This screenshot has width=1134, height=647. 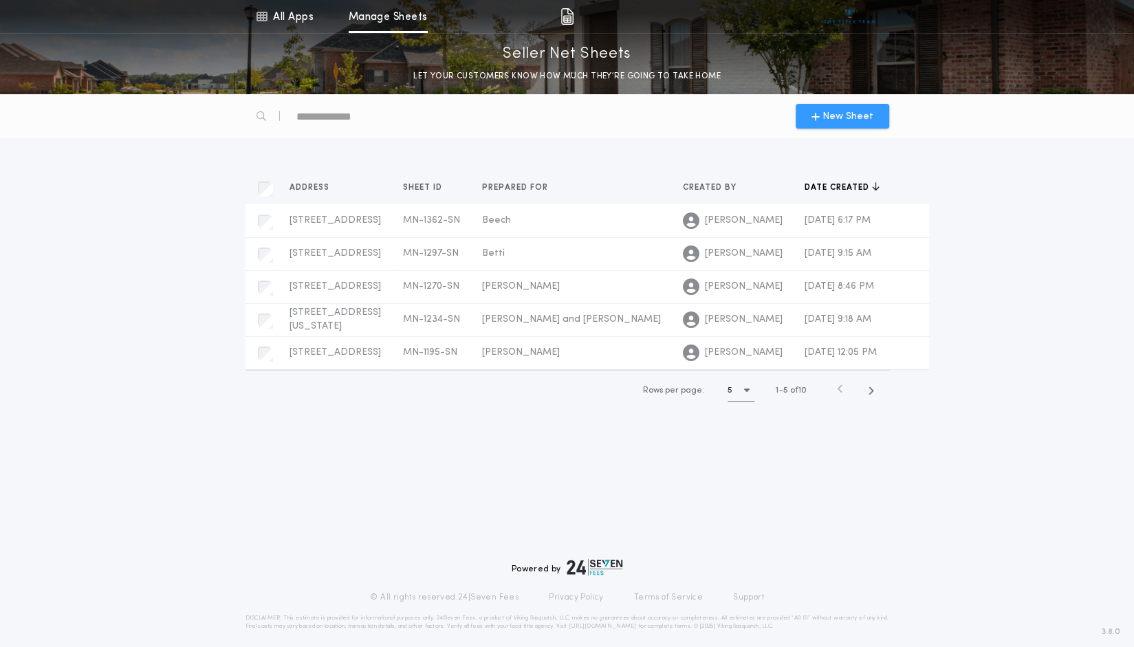 I want to click on a: New Sheet, so click(x=843, y=116).